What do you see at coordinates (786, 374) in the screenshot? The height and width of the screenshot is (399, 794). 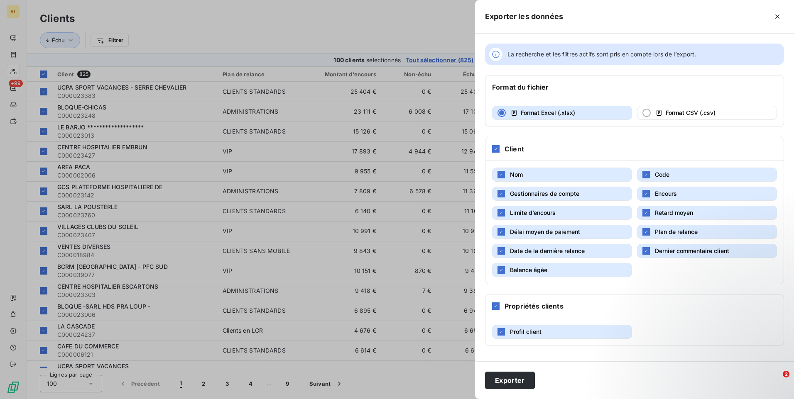 I see `span: 2` at bounding box center [786, 374].